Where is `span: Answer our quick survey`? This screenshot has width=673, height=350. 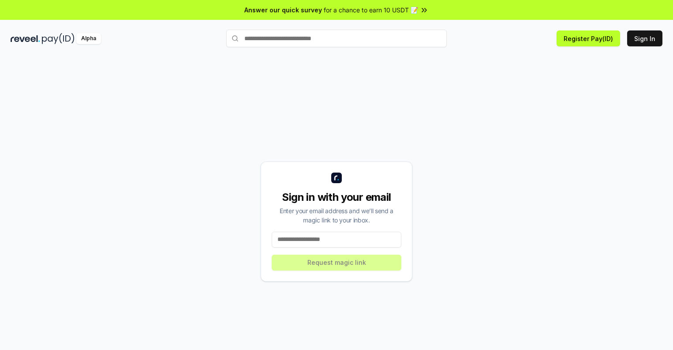
span: Answer our quick survey is located at coordinates (283, 10).